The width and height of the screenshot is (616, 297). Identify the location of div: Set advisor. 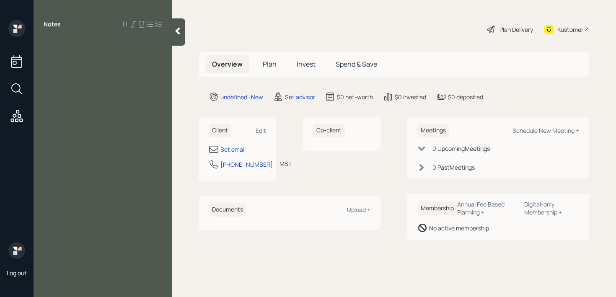
(300, 97).